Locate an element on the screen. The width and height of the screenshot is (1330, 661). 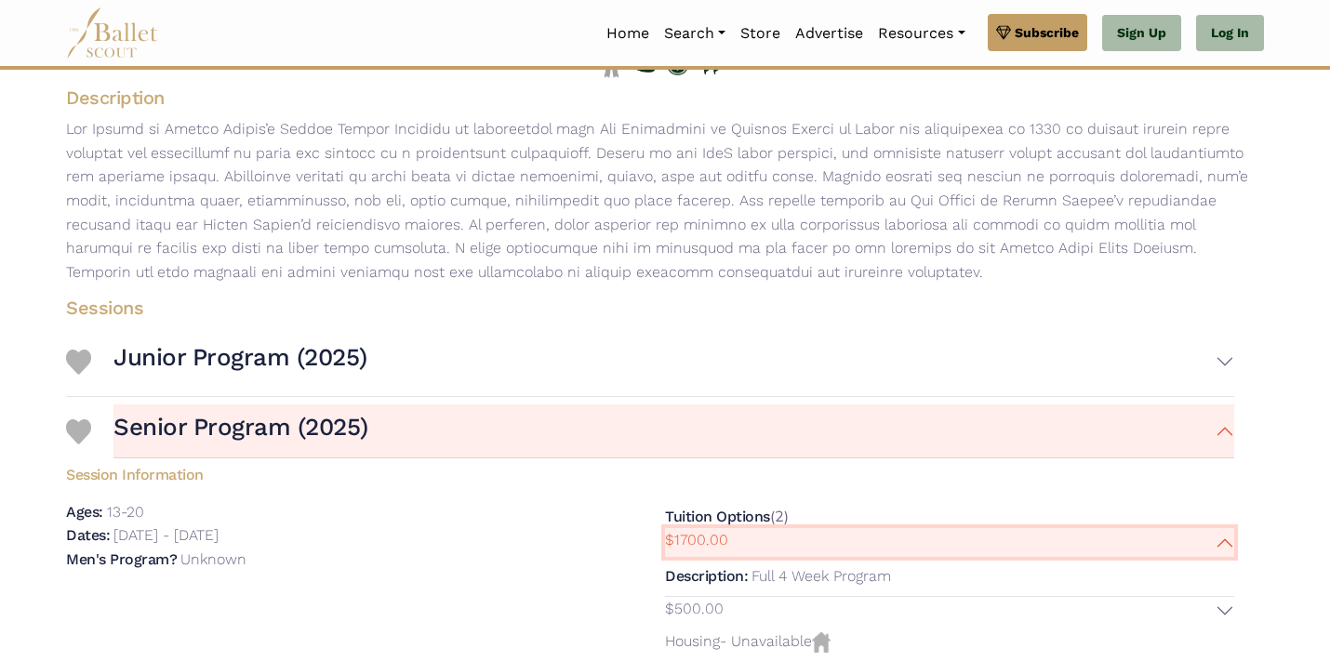
button: $500.00 is located at coordinates (950, 611).